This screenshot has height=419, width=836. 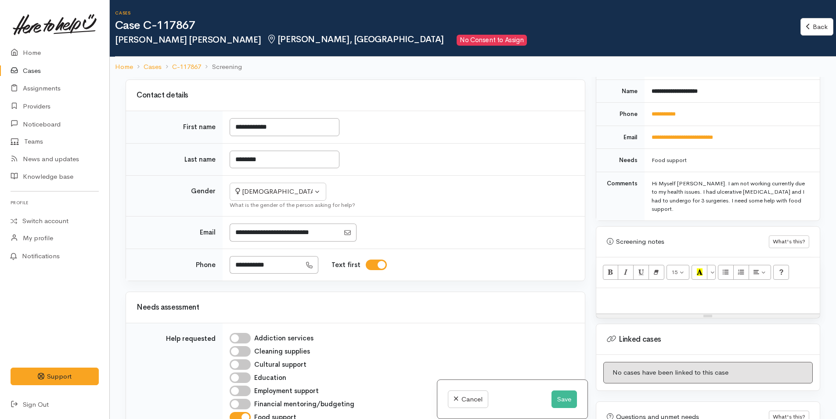 I want to click on span: 15, so click(x=675, y=272).